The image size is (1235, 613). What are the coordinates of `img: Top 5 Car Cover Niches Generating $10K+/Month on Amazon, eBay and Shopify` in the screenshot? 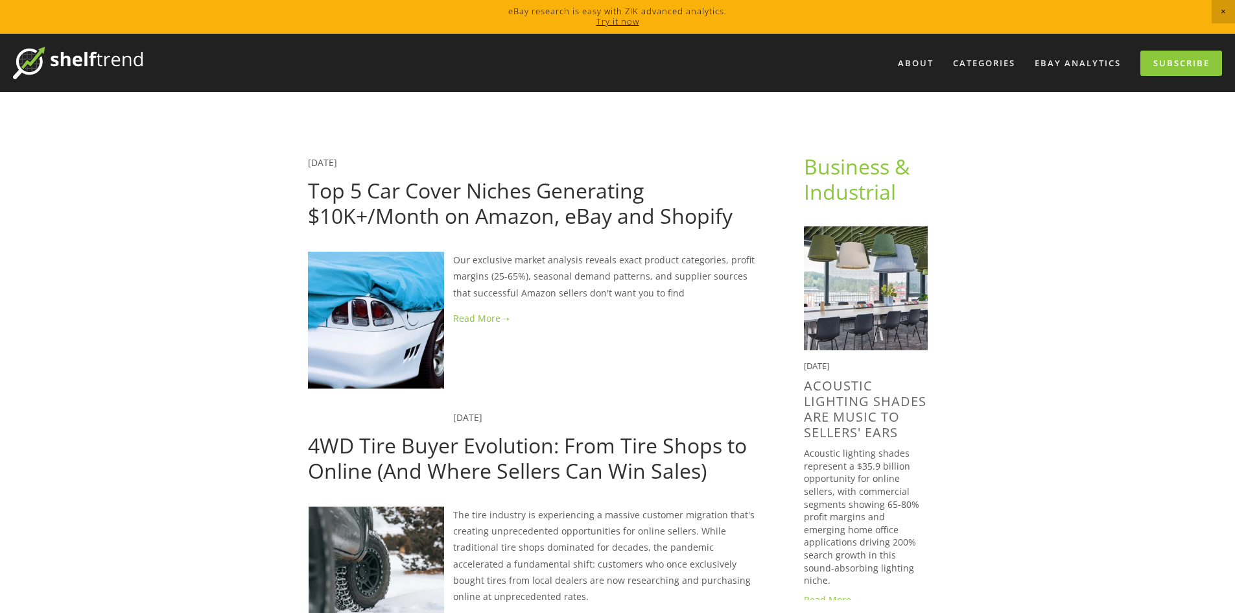 It's located at (376, 320).